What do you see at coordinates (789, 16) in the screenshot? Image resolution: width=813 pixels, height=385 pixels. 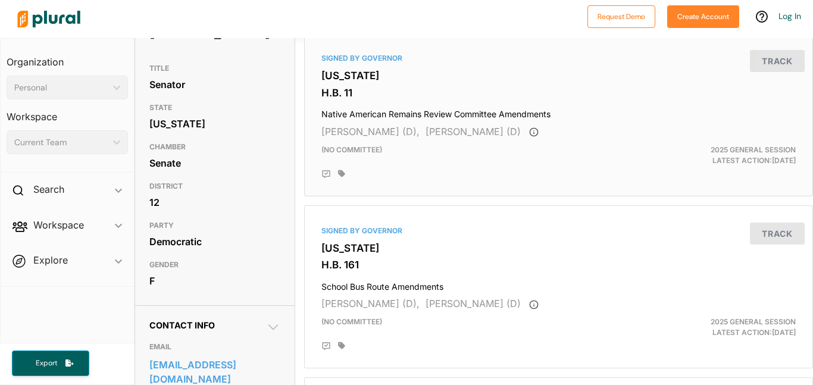 I see `a: Log In` at bounding box center [789, 16].